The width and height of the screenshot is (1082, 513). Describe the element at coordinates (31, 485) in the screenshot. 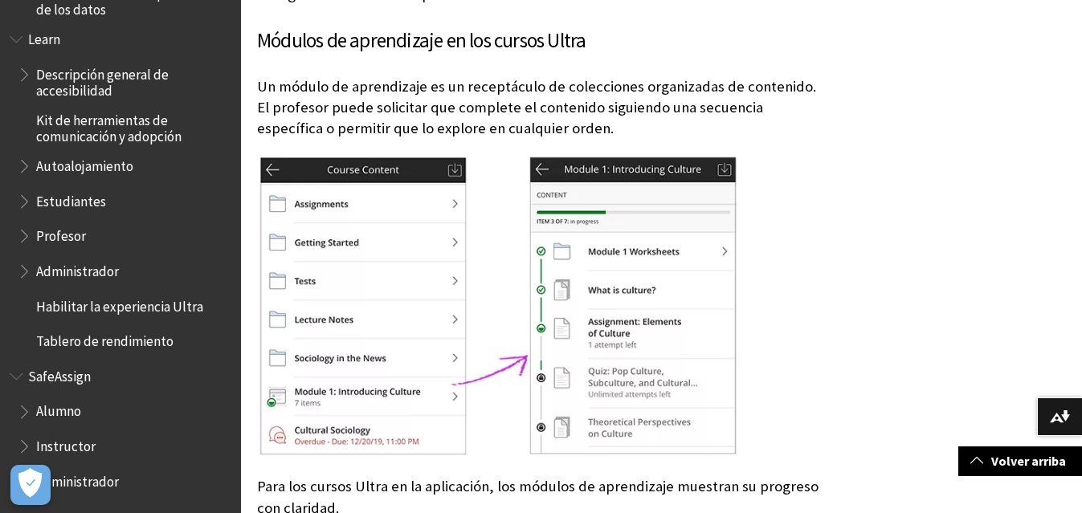

I see `button: Abrir preferencias` at that location.